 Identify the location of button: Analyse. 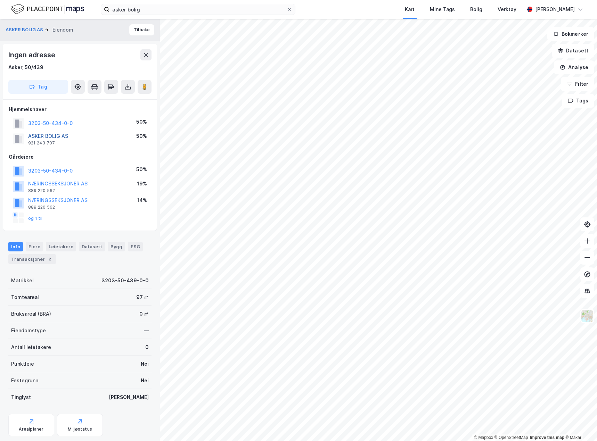
(574, 67).